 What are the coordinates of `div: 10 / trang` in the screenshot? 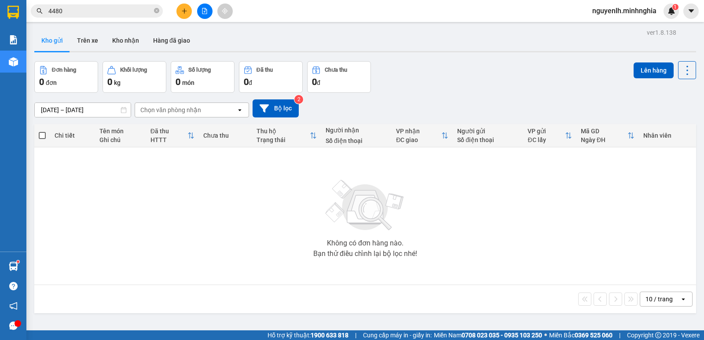 It's located at (659, 299).